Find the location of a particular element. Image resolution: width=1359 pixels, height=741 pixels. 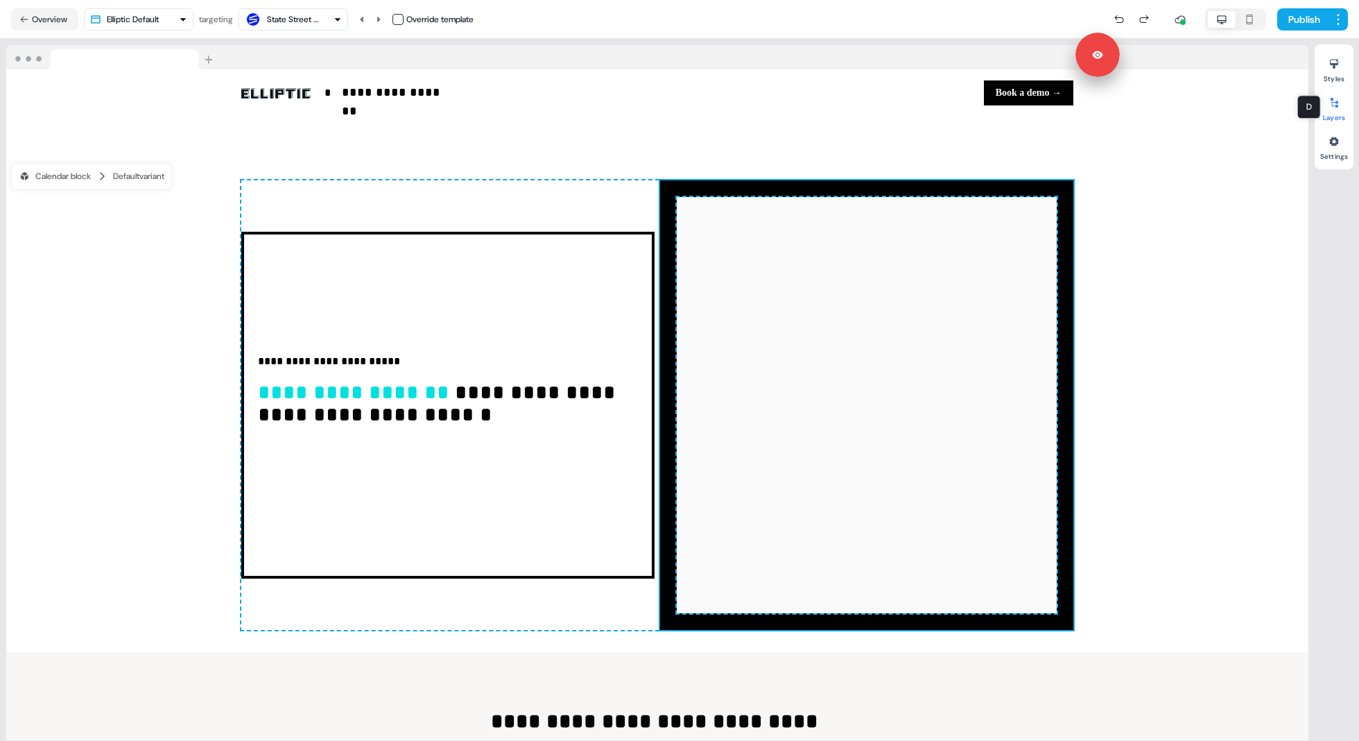

div: Default variant is located at coordinates (139, 176).